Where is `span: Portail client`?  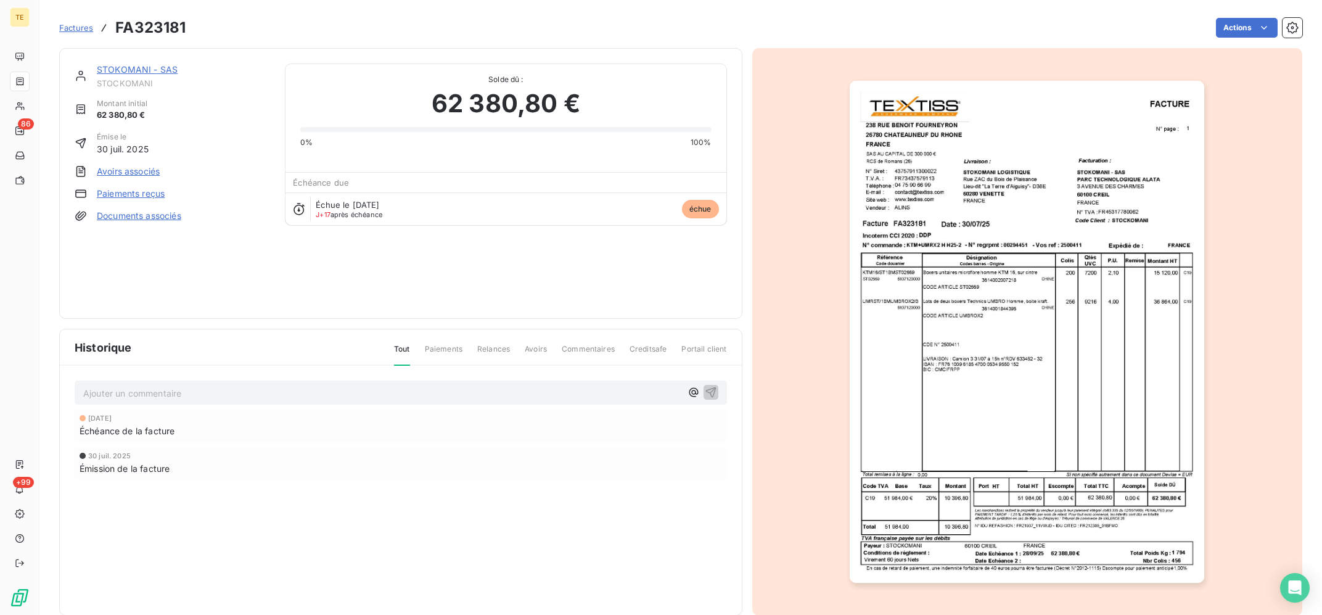 span: Portail client is located at coordinates (704, 354).